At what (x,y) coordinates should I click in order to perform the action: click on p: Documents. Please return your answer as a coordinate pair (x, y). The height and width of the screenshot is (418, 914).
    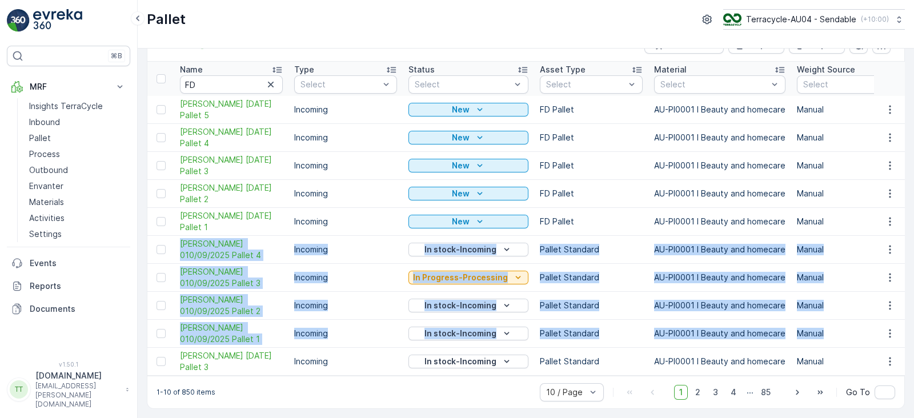
    Looking at the image, I should click on (78, 309).